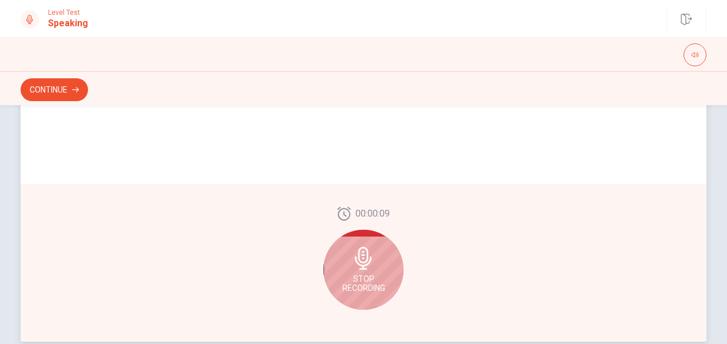 This screenshot has width=727, height=344. Describe the element at coordinates (54, 90) in the screenshot. I see `button: Continue` at that location.